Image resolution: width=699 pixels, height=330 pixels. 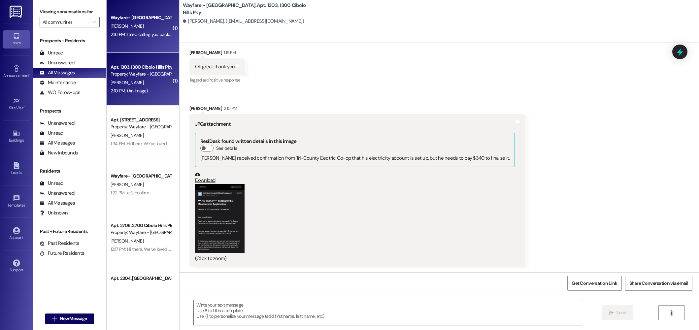 What do you see at coordinates (658, 283) in the screenshot?
I see `button: Share Conversation via email` at bounding box center [658, 283].